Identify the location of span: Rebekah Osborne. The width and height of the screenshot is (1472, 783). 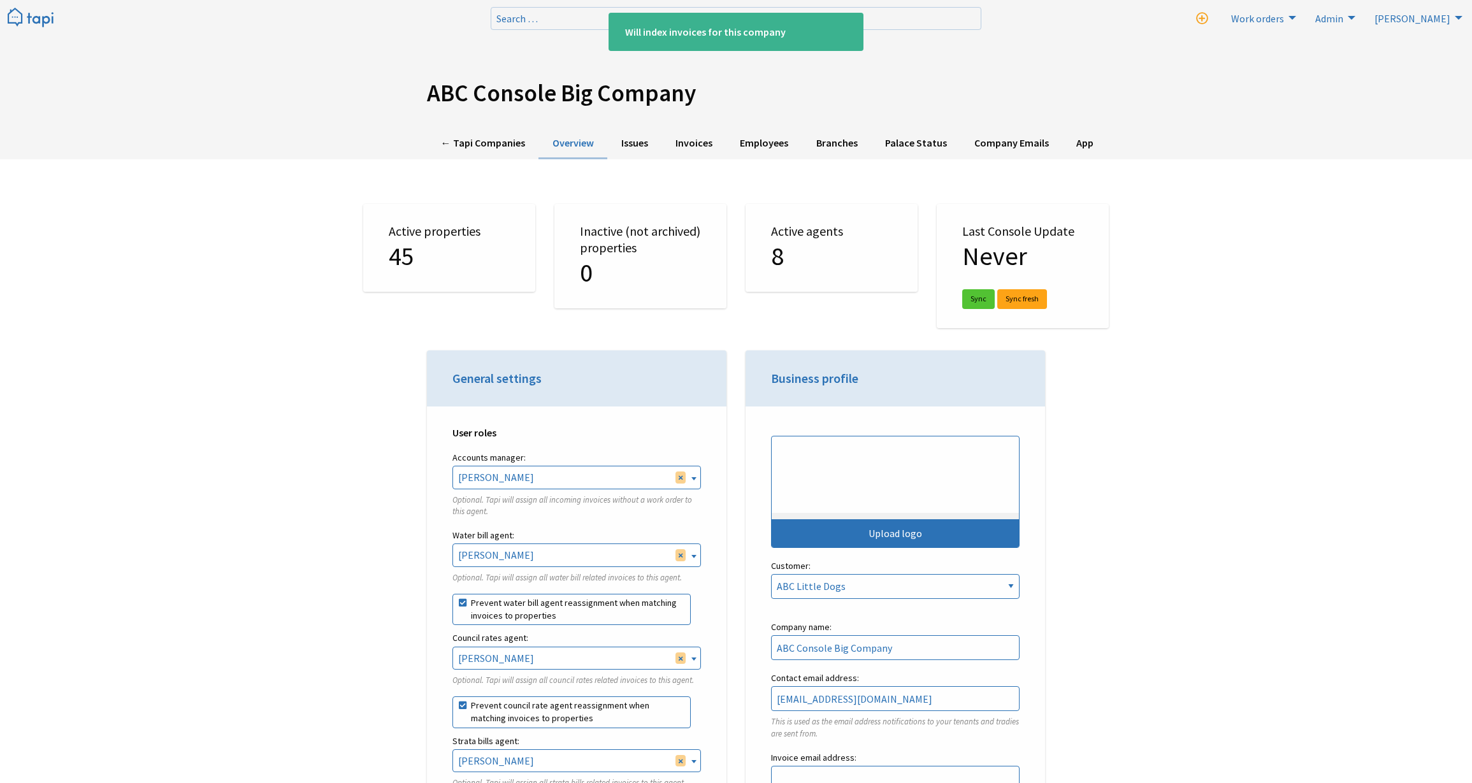
(577, 658).